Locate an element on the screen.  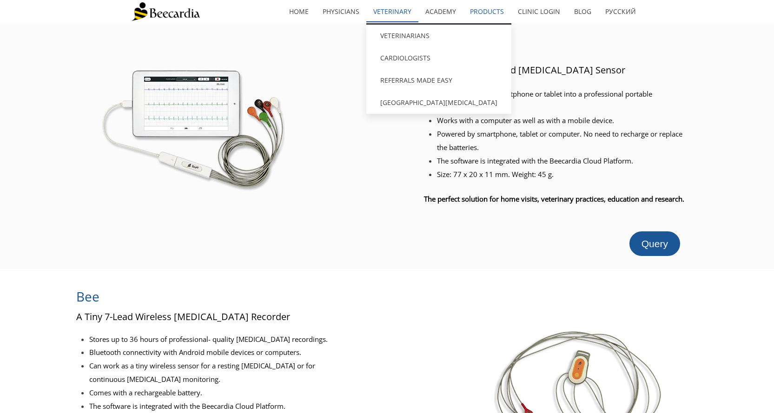
span: Comes with a rechargeable battery. is located at coordinates (146, 393).